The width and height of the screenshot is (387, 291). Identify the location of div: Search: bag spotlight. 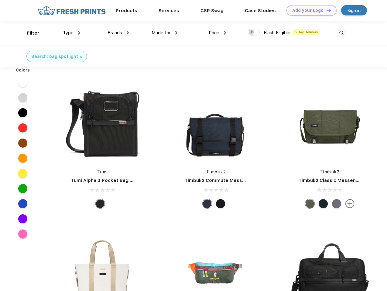
(55, 56).